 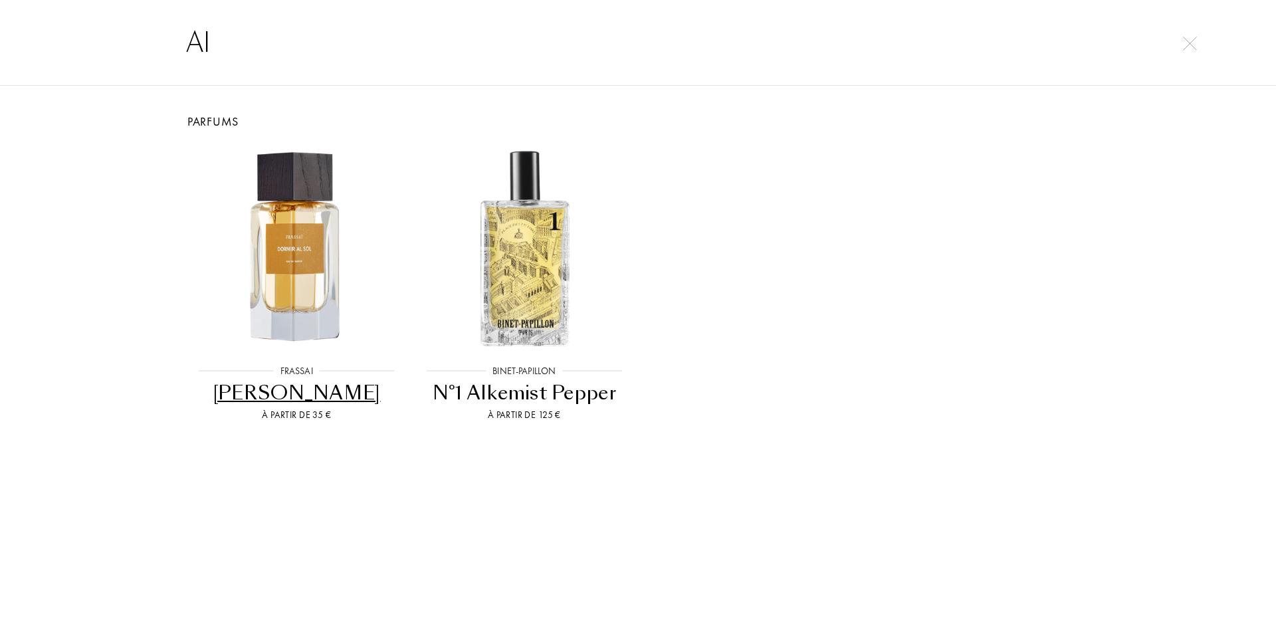 I want to click on img: Dormir Al Sol, so click(x=296, y=247).